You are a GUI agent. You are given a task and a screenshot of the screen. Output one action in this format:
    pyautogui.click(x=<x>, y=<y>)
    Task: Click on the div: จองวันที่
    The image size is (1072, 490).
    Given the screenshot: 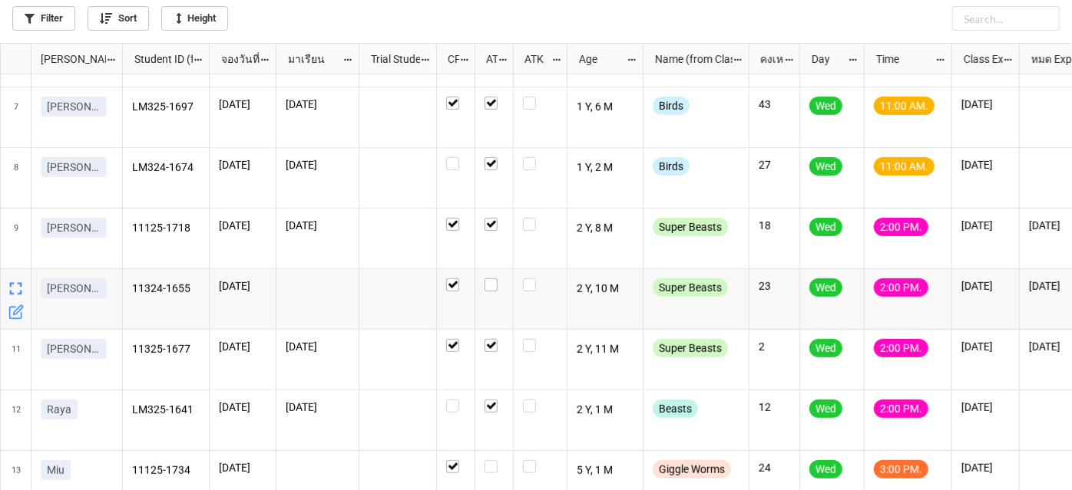 What is the action you would take?
    pyautogui.click(x=236, y=59)
    